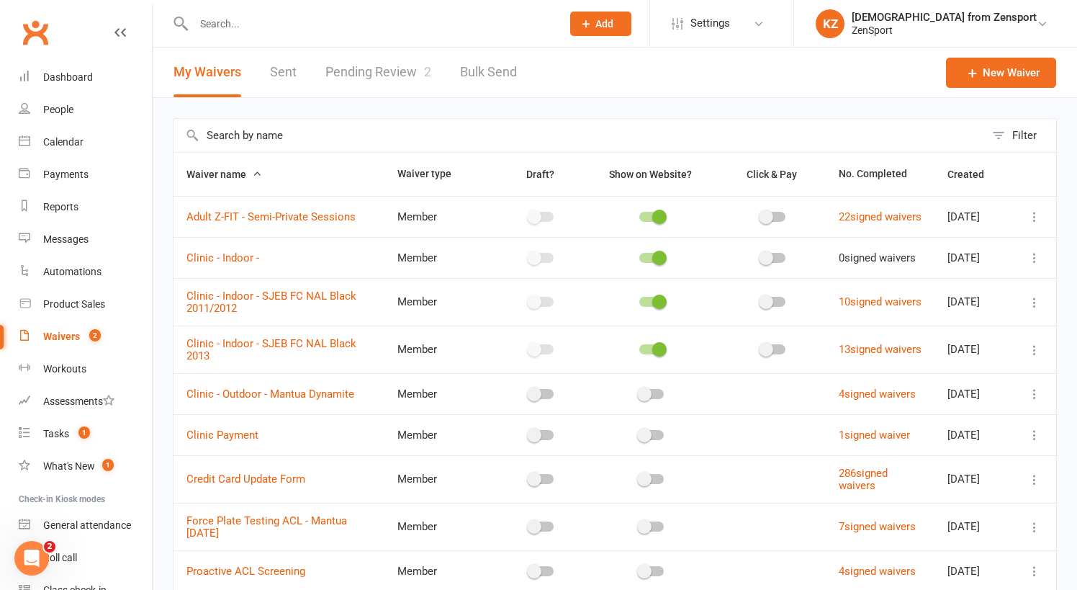 The height and width of the screenshot is (590, 1077). Describe the element at coordinates (224, 174) in the screenshot. I see `span: Waiver name` at that location.